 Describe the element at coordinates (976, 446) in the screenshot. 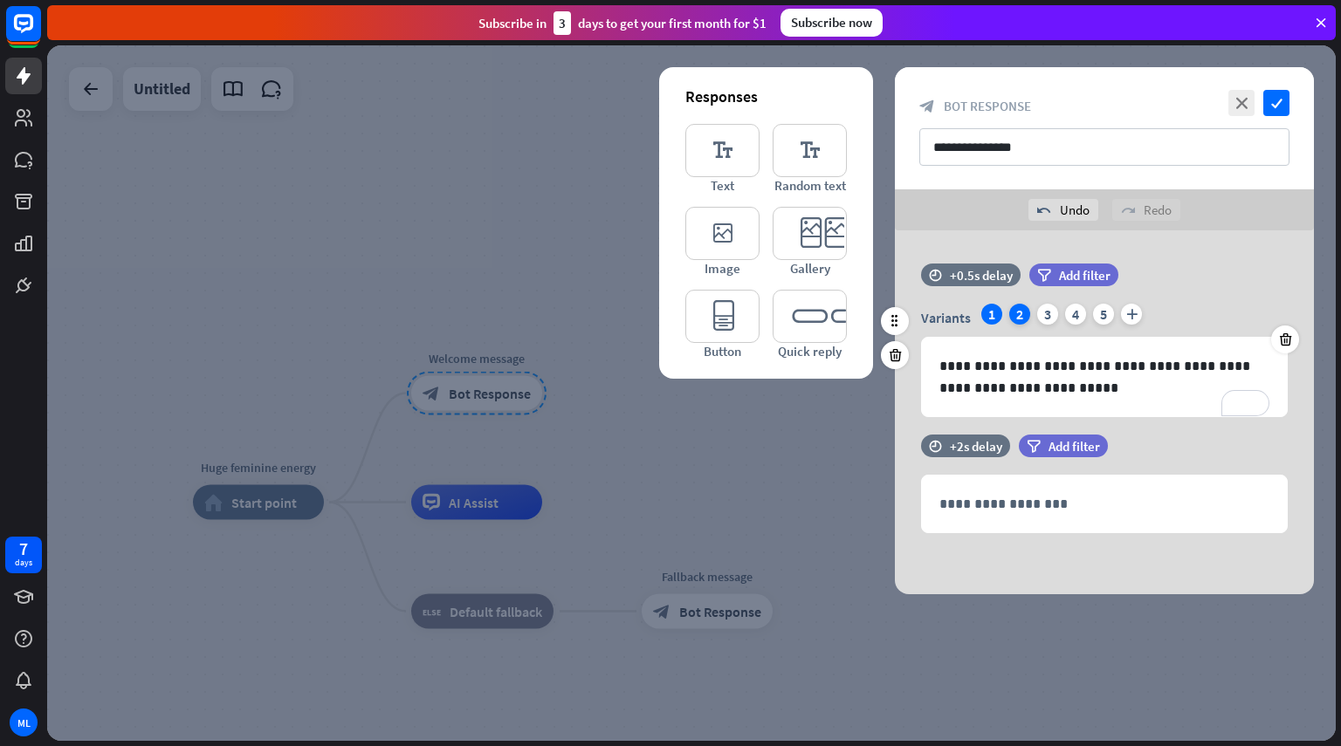

I see `div: +2s delay` at that location.